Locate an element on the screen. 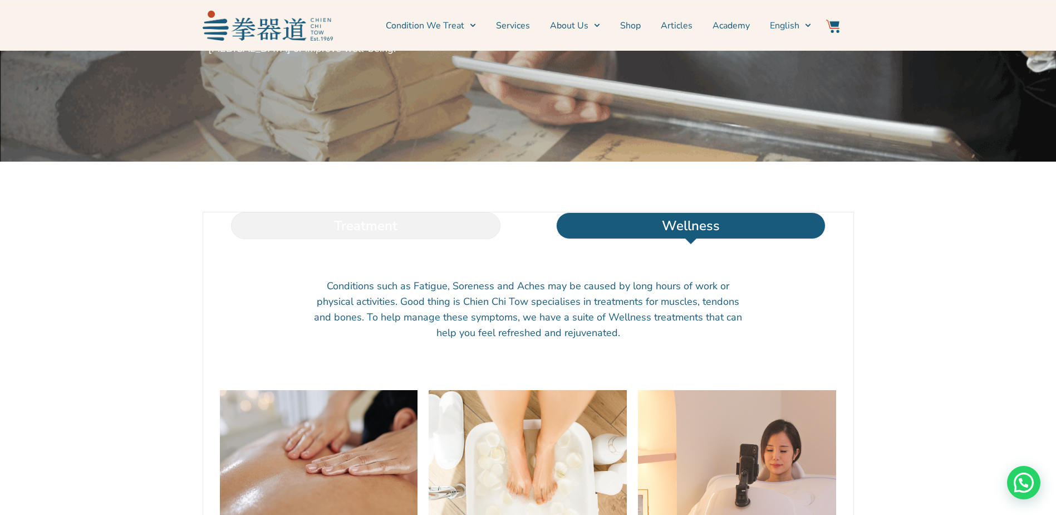 The height and width of the screenshot is (515, 1056). img: Website Icon-03 is located at coordinates (833, 26).